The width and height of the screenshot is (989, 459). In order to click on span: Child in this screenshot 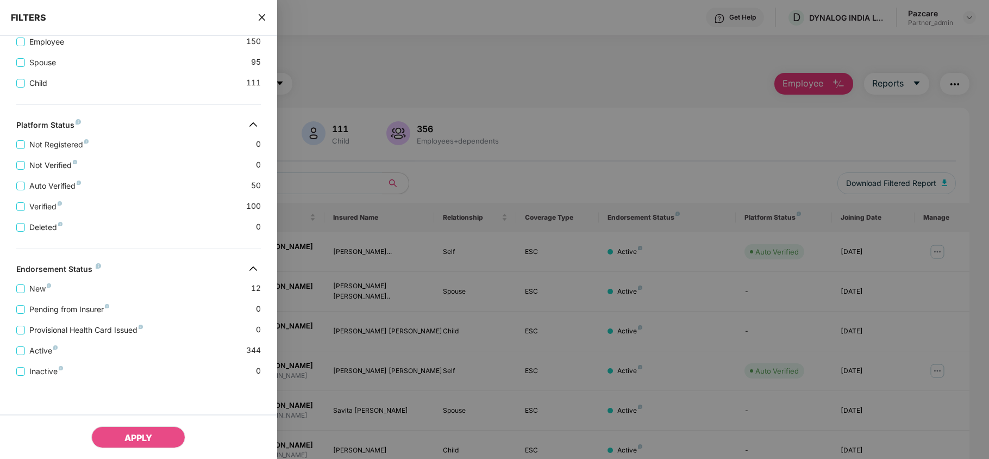, I will do `click(38, 83)`.